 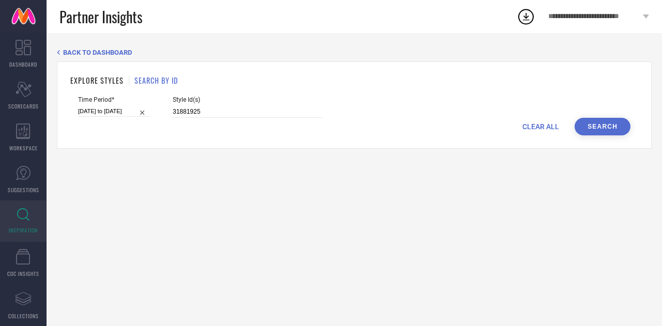 I want to click on span: WORKSPACE, so click(x=23, y=148).